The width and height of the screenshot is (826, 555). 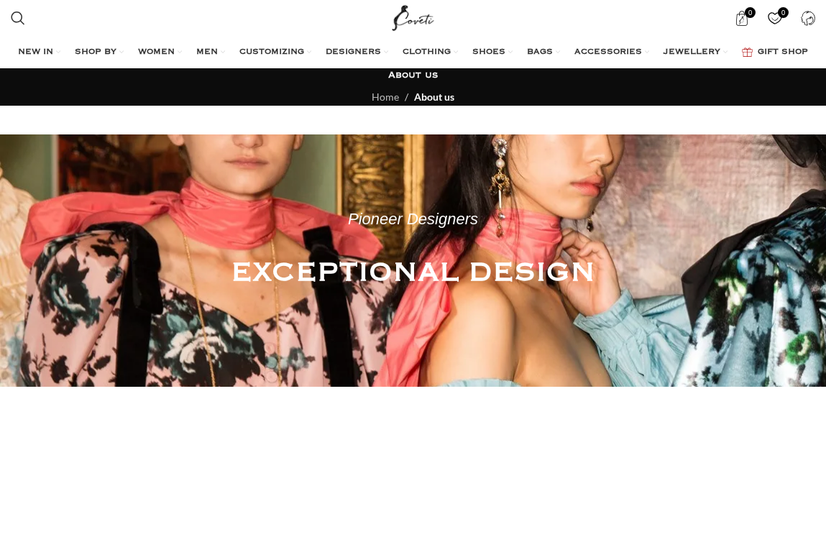 I want to click on div: My Wishlist, so click(x=775, y=18).